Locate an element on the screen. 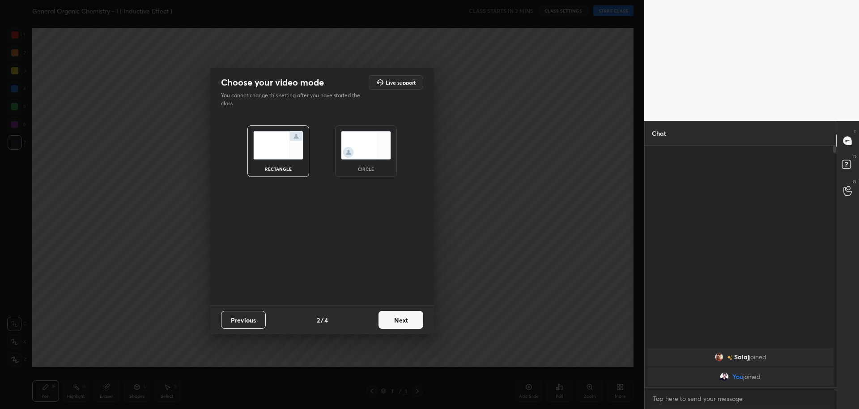 The image size is (859, 409). p: D is located at coordinates (855, 156).